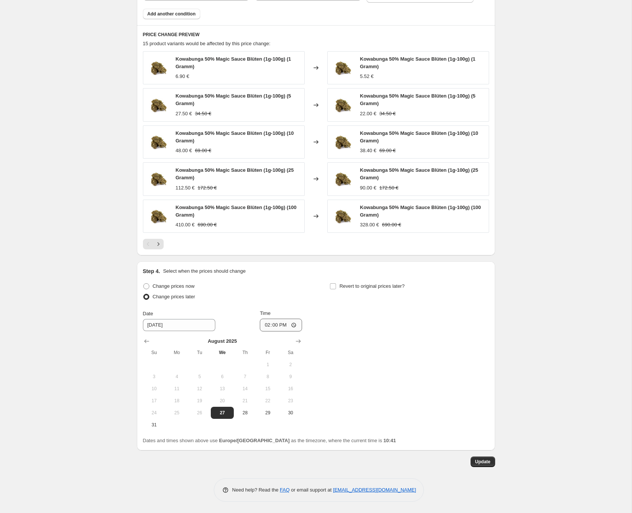 This screenshot has height=513, width=632. What do you see at coordinates (268, 377) in the screenshot?
I see `button: Friday August 8 2025` at bounding box center [268, 377].